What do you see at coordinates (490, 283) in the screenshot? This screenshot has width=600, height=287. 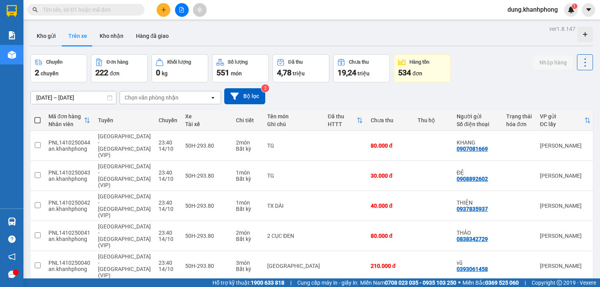 I see `span: Miền Bắc` at bounding box center [490, 283].